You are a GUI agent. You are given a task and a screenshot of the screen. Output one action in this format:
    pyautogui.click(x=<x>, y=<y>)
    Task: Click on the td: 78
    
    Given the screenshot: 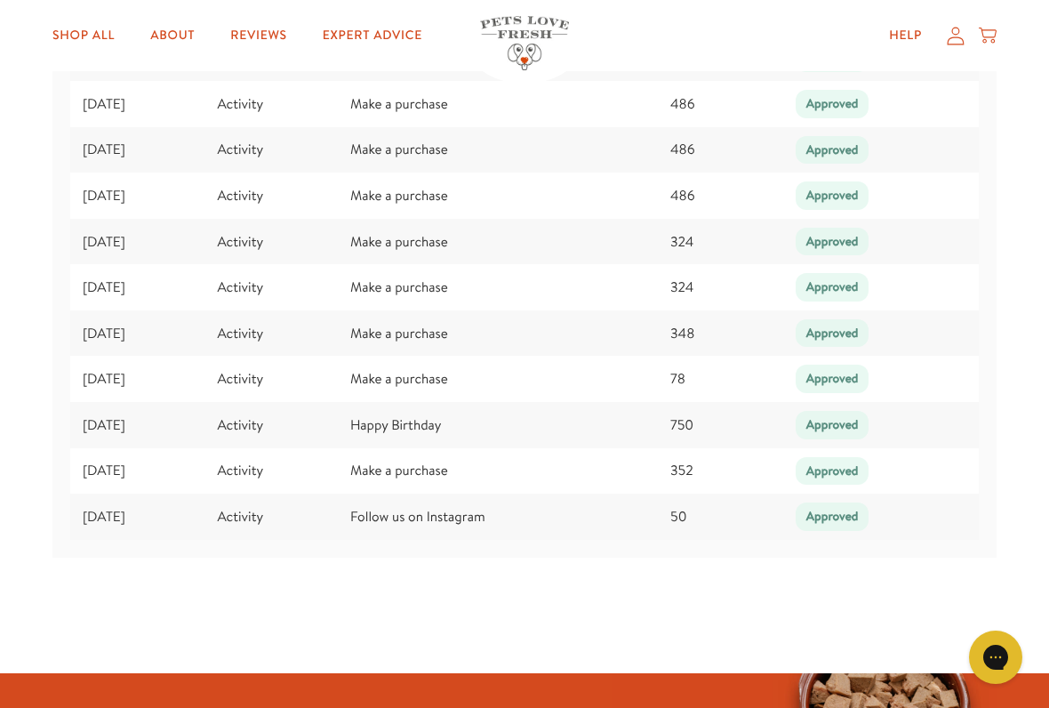 What is the action you would take?
    pyautogui.click(x=720, y=379)
    